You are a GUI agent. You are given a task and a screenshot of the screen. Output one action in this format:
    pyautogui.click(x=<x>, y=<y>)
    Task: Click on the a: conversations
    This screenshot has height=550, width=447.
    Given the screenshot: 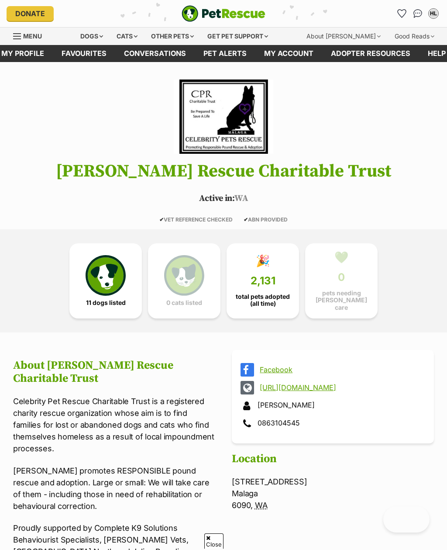 What is the action you would take?
    pyautogui.click(x=155, y=53)
    